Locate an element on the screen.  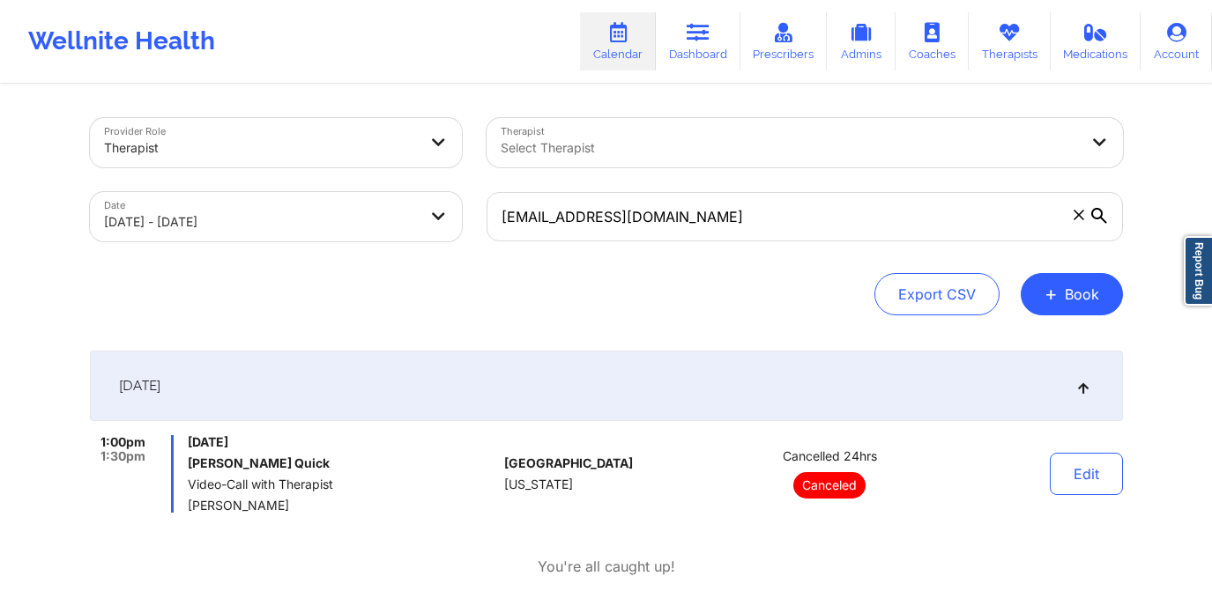
a: Account is located at coordinates (1176, 41).